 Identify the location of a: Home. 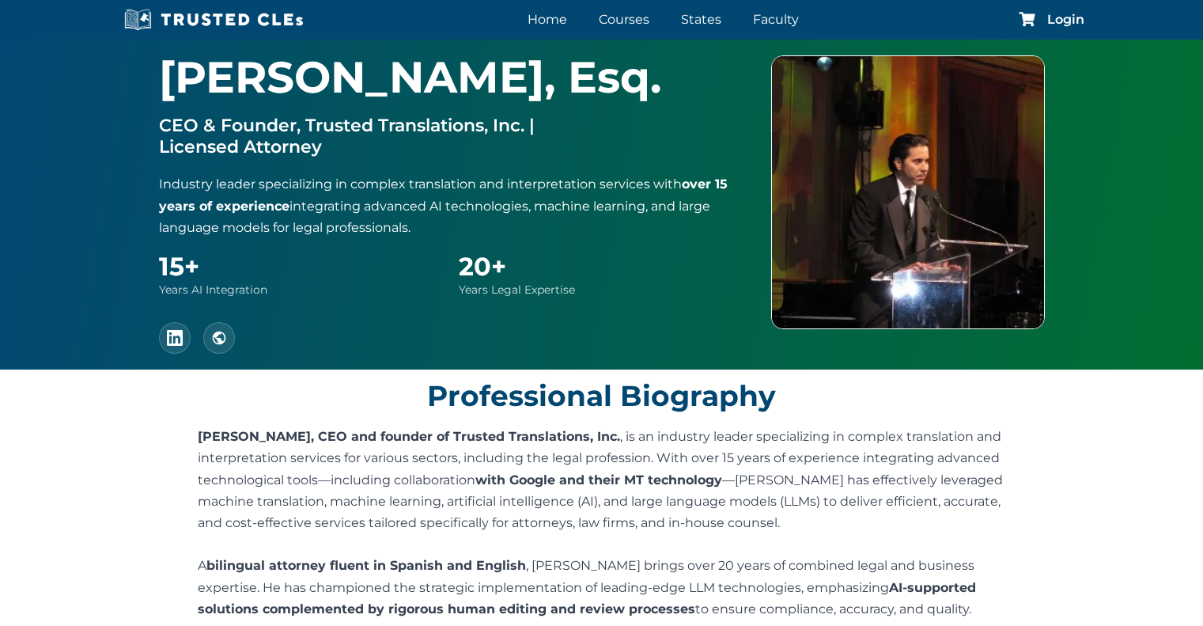
(547, 19).